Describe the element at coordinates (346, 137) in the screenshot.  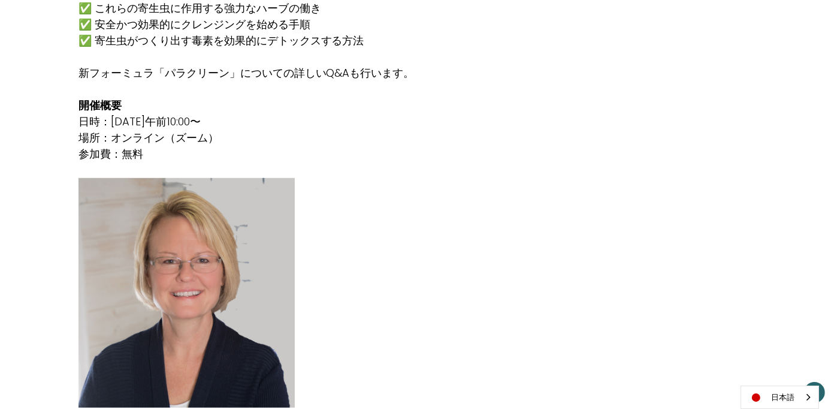
I see `p: 場所：オンライン（ズーム）` at that location.